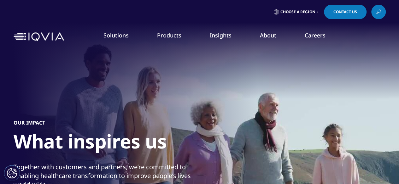  What do you see at coordinates (39, 37) in the screenshot?
I see `img: IQVIA Healthcare Information Technology and Pharma Clinical Research Company` at bounding box center [39, 37].